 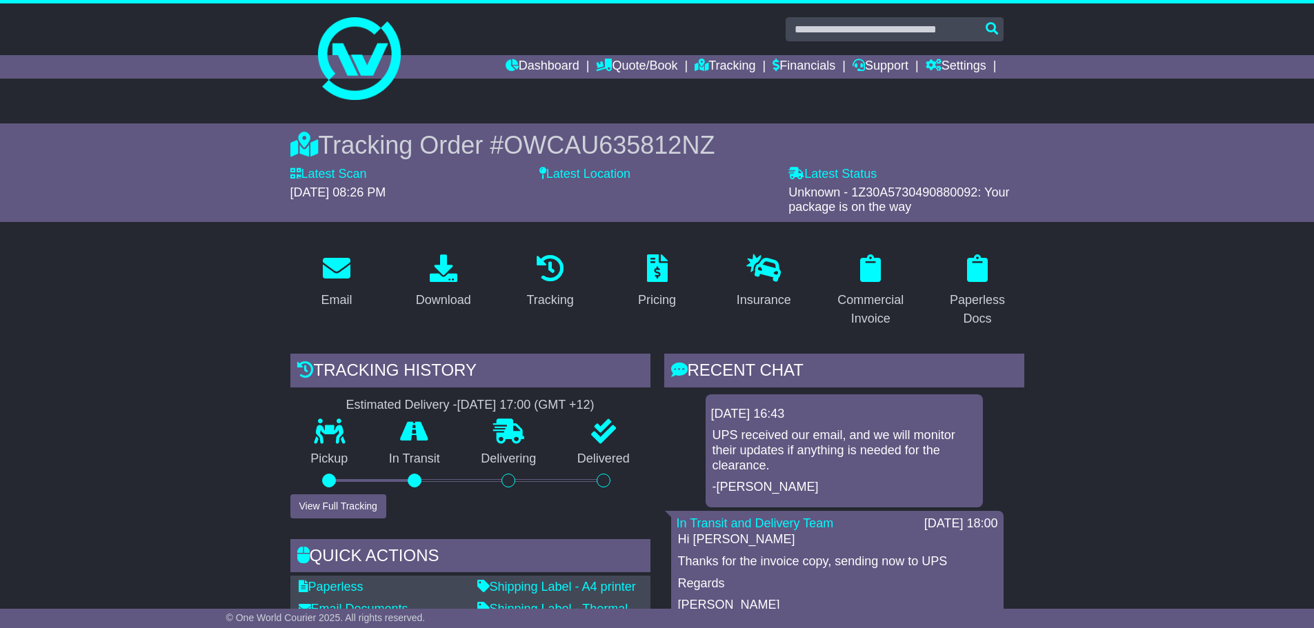 I want to click on a: Quote/Book, so click(x=636, y=67).